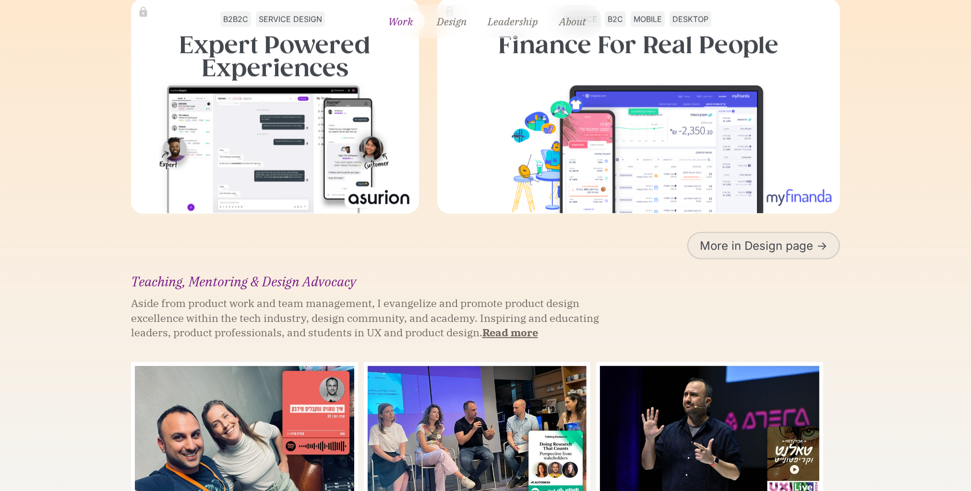  What do you see at coordinates (648, 19) in the screenshot?
I see `div: mobile` at bounding box center [648, 19].